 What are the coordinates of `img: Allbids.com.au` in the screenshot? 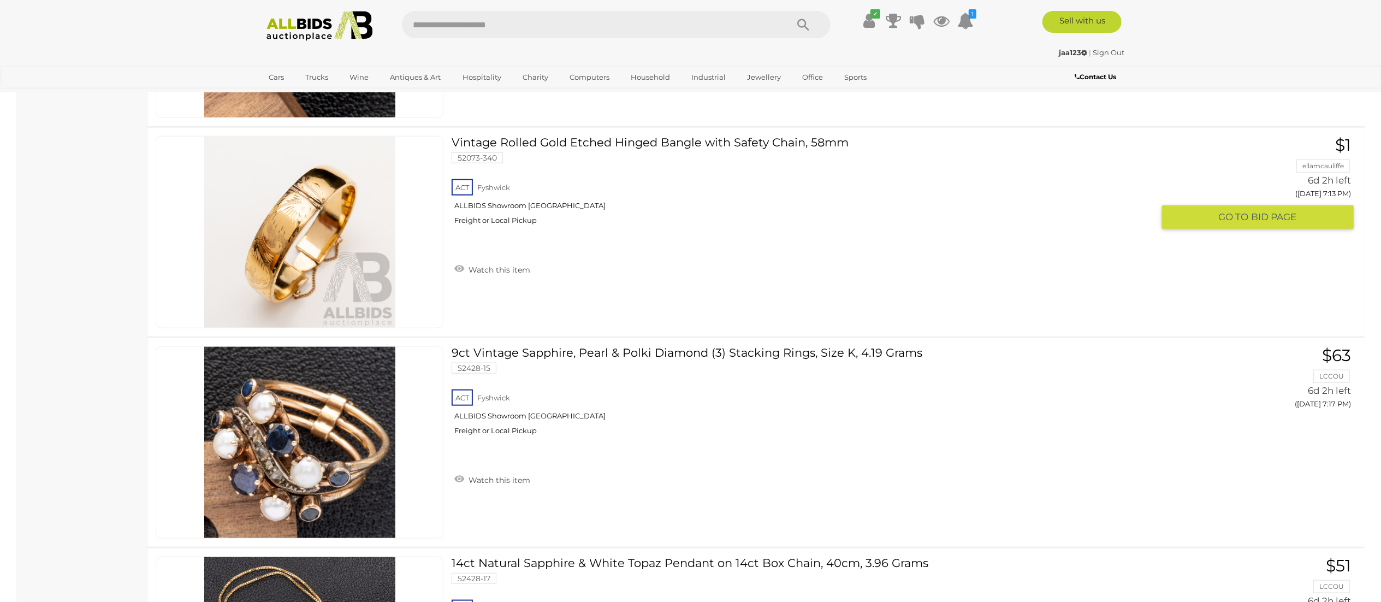 It's located at (320, 26).